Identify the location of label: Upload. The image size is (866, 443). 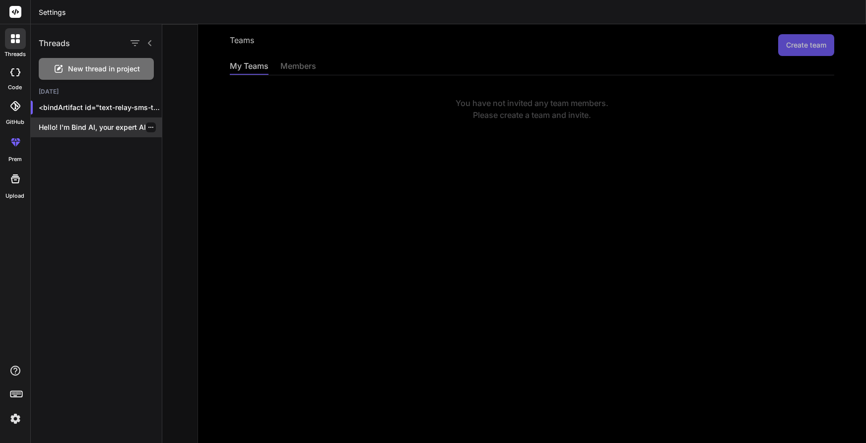
(15, 196).